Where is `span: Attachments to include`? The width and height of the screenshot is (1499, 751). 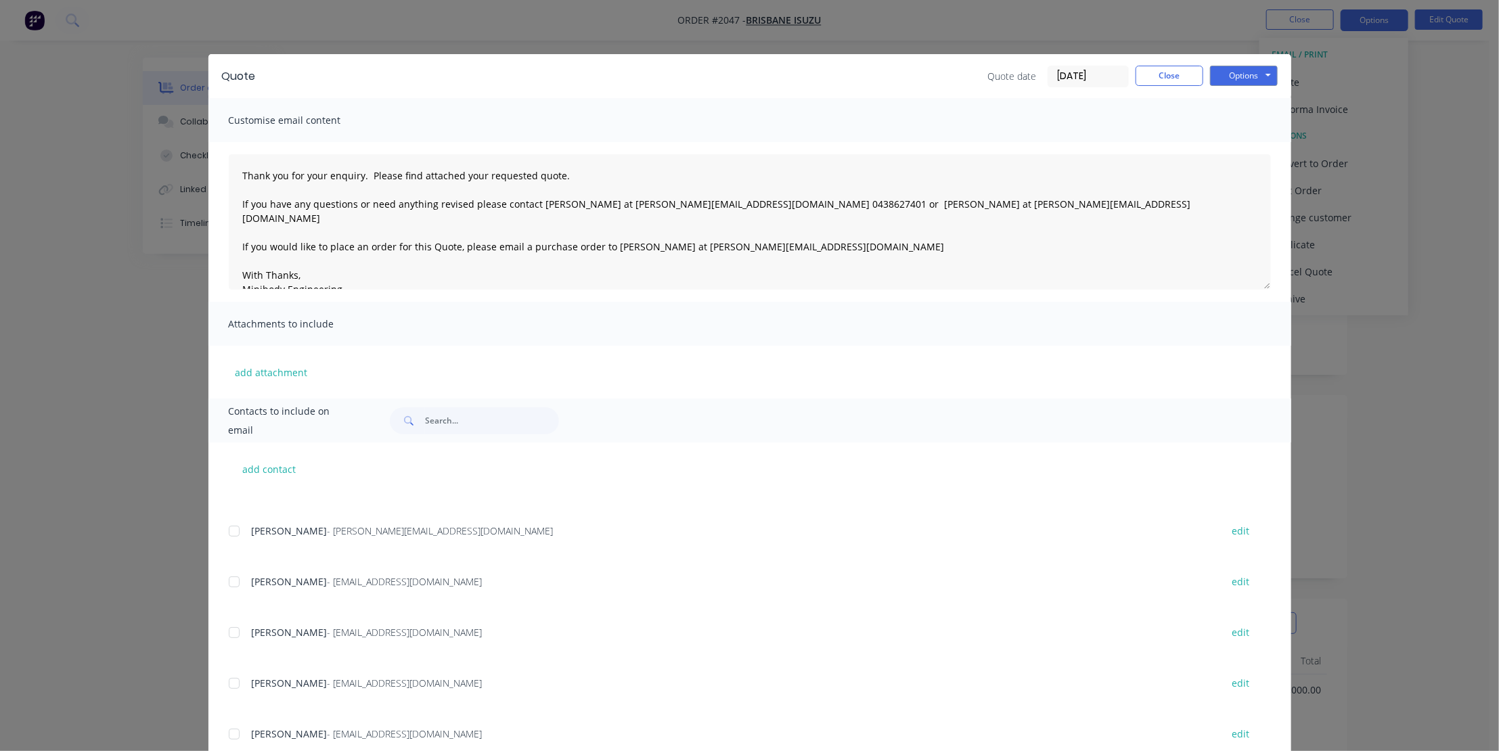
span: Attachments to include is located at coordinates (303, 324).